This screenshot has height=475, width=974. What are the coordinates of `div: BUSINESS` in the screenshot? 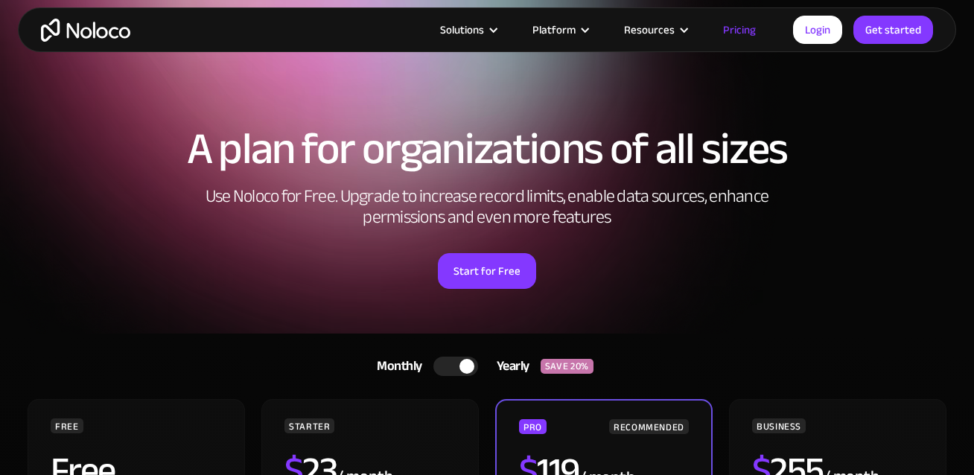 It's located at (779, 426).